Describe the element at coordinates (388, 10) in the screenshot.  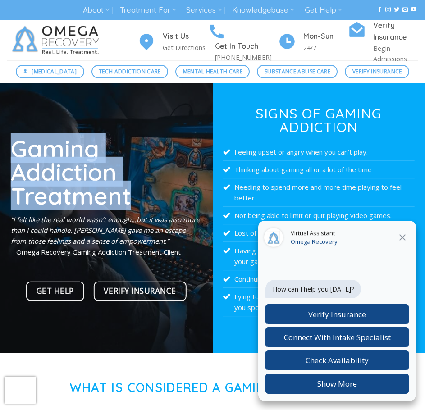
I see `a: Follow on Instagram` at that location.